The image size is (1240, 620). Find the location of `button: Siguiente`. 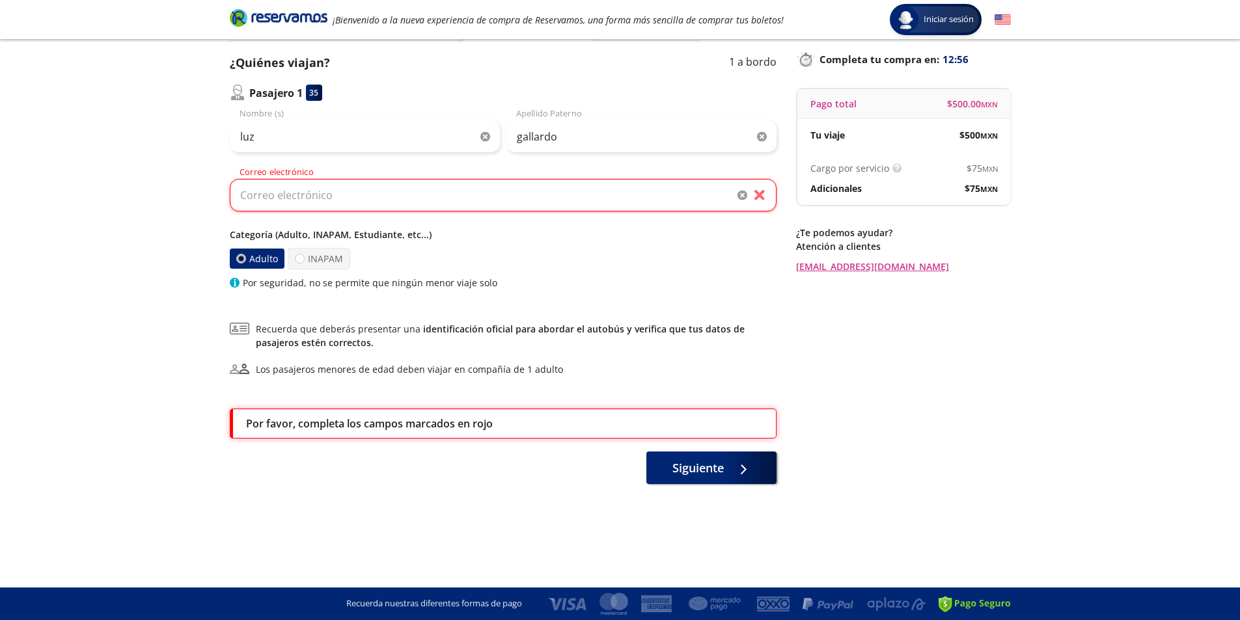

button: Siguiente is located at coordinates (712, 468).